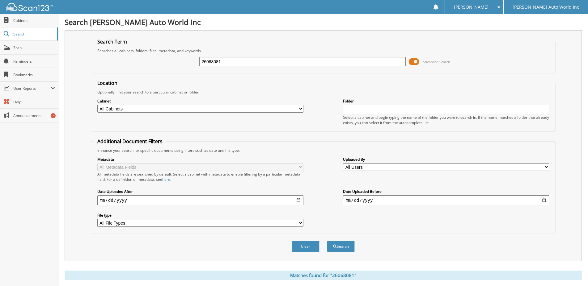 The width and height of the screenshot is (588, 286). What do you see at coordinates (446, 101) in the screenshot?
I see `label: Folder` at bounding box center [446, 101].